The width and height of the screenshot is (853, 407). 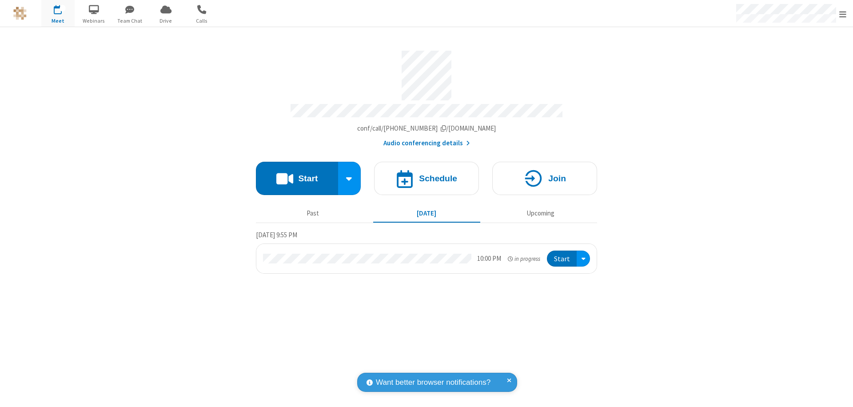 I want to click on button: Schedule, so click(x=426, y=178).